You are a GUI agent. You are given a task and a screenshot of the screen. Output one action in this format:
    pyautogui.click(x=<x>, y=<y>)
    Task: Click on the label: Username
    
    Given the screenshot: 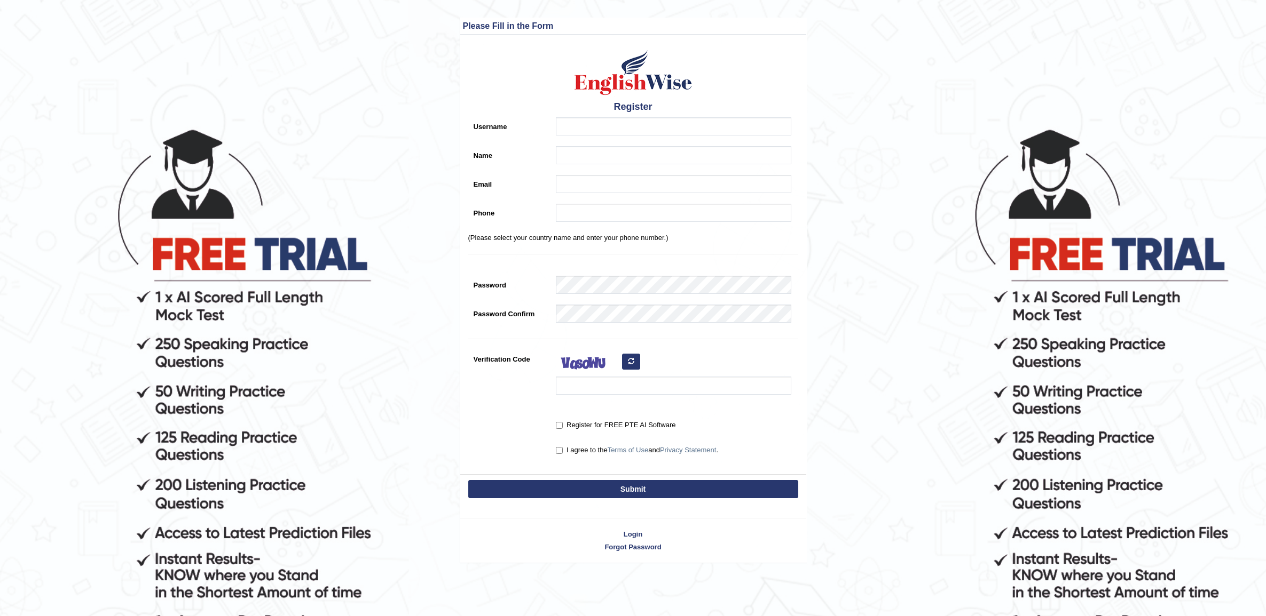 What is the action you would take?
    pyautogui.click(x=509, y=124)
    